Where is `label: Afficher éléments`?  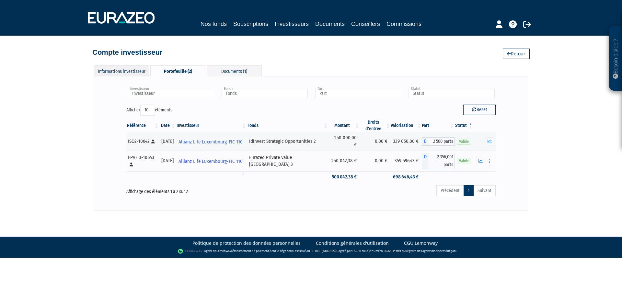 label: Afficher éléments is located at coordinates (149, 110).